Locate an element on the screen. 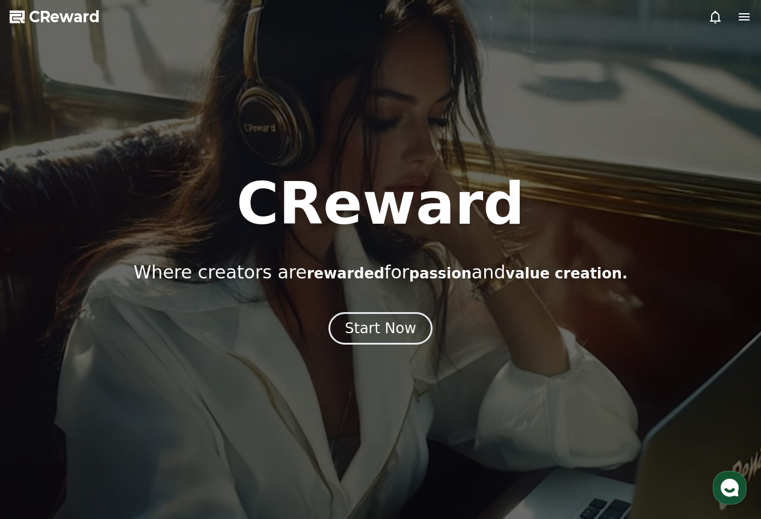 This screenshot has width=761, height=519. button: Start Now is located at coordinates (380, 328).